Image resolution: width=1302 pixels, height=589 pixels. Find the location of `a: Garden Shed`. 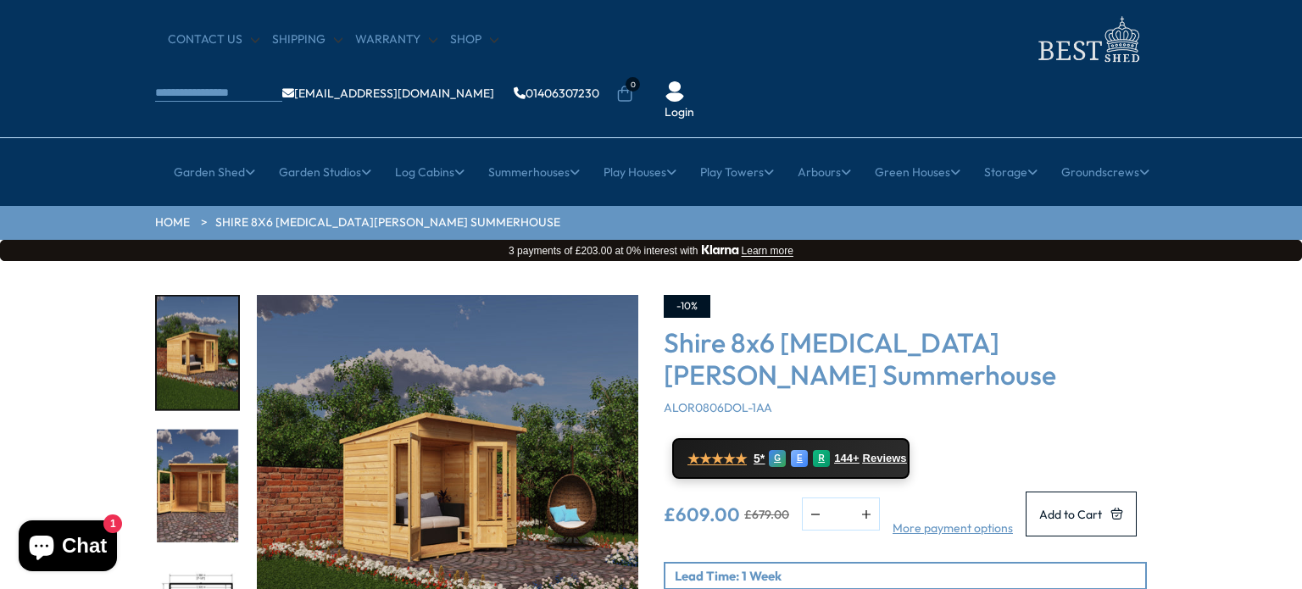

a: Garden Shed is located at coordinates (214, 172).